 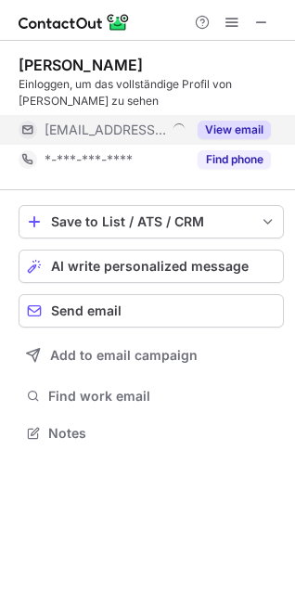 What do you see at coordinates (151, 222) in the screenshot?
I see `button: save-profile-one-click` at bounding box center [151, 222].